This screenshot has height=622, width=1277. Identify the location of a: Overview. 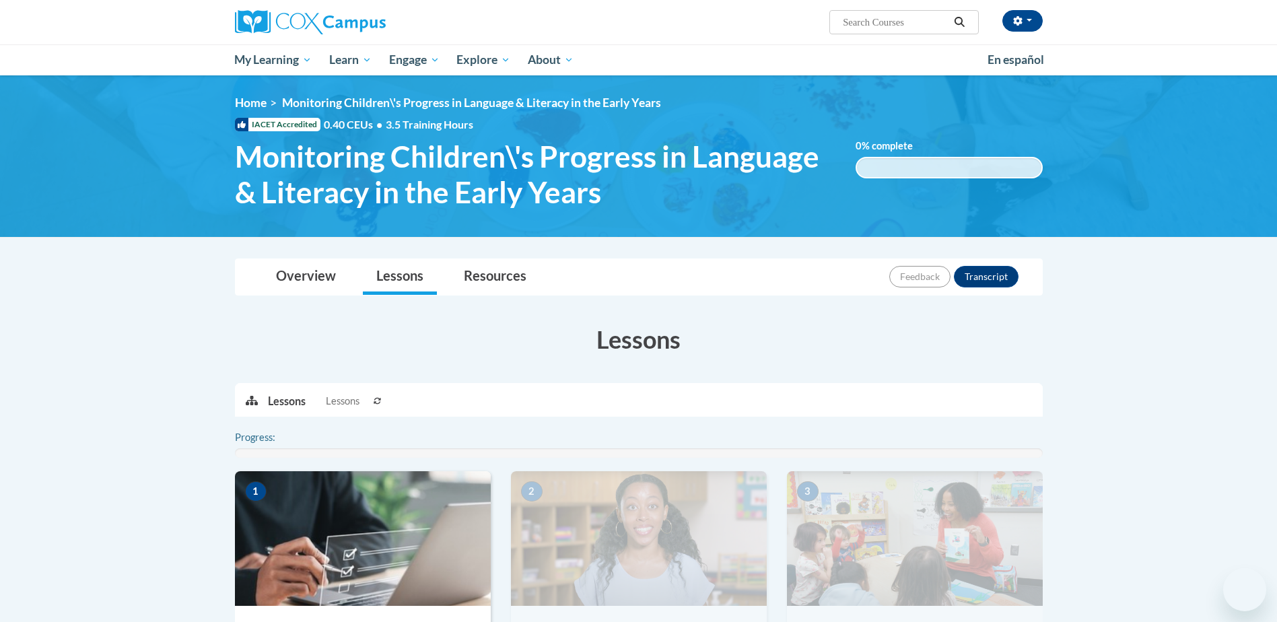
(306, 277).